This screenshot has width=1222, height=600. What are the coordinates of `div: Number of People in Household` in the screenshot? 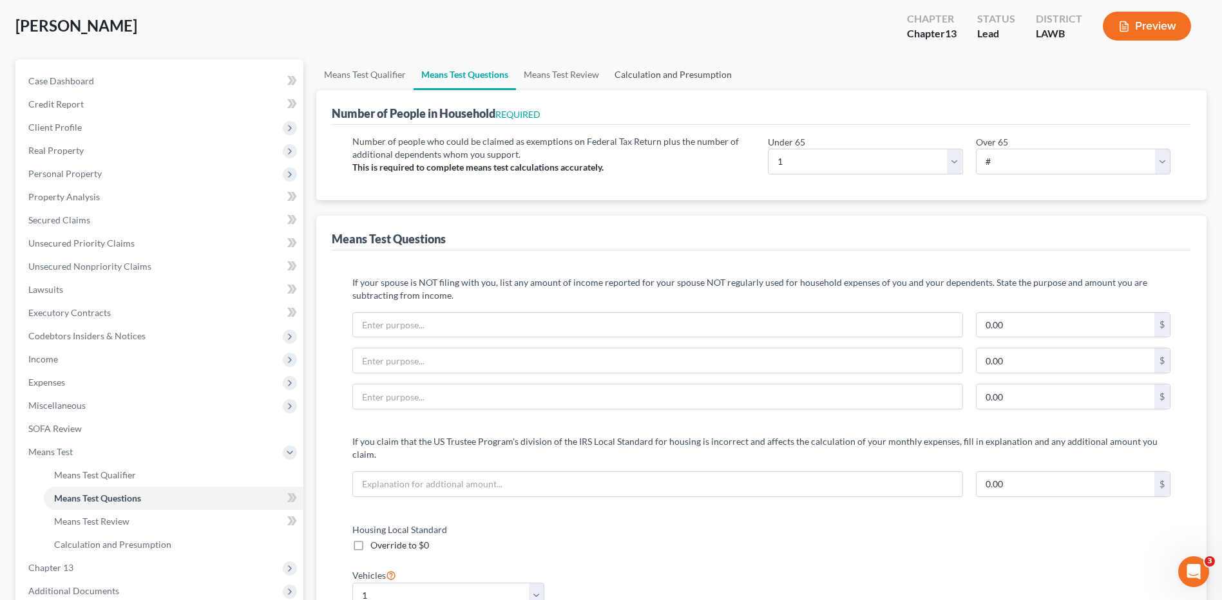 It's located at (436, 113).